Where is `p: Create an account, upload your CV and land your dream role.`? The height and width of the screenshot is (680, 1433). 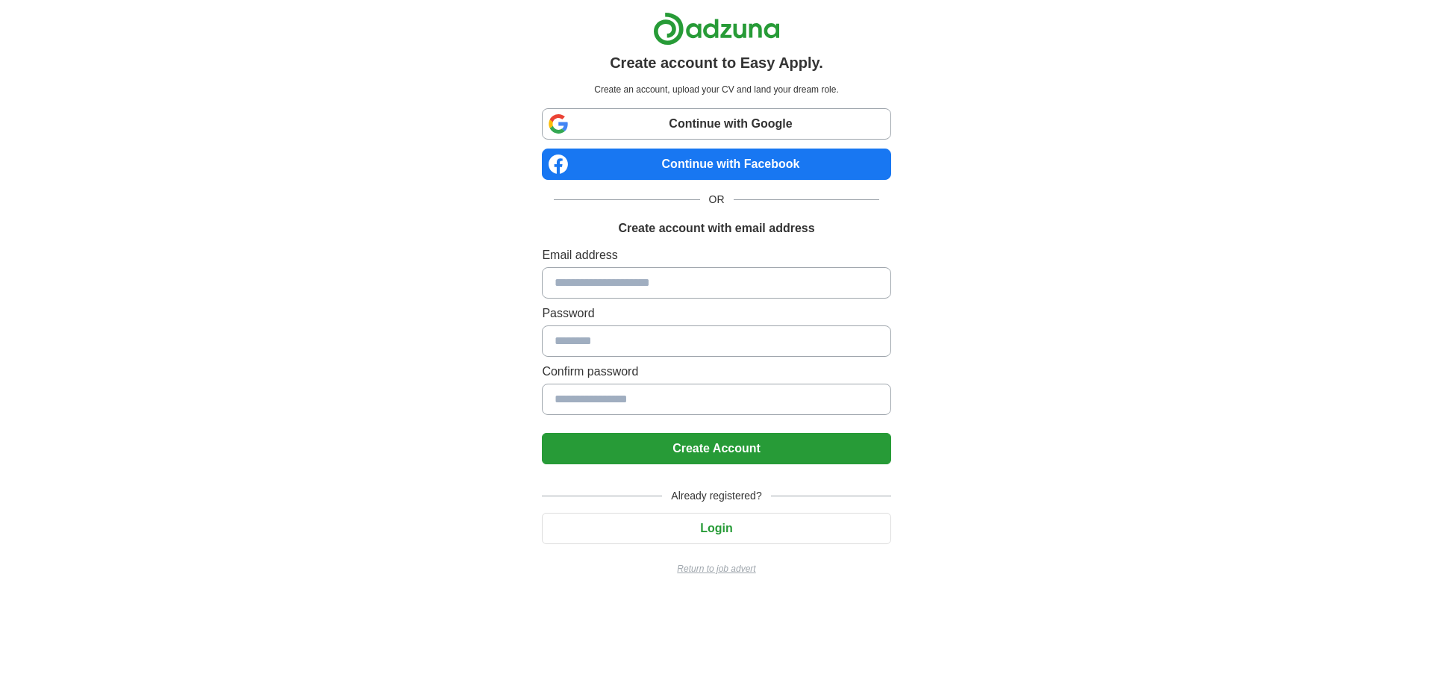 p: Create an account, upload your CV and land your dream role. is located at coordinates (716, 90).